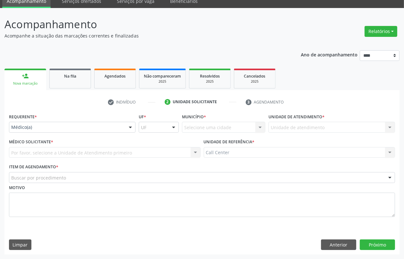 Image resolution: width=404 pixels, height=259 pixels. What do you see at coordinates (142, 117) in the screenshot?
I see `label: UF` at bounding box center [142, 117].